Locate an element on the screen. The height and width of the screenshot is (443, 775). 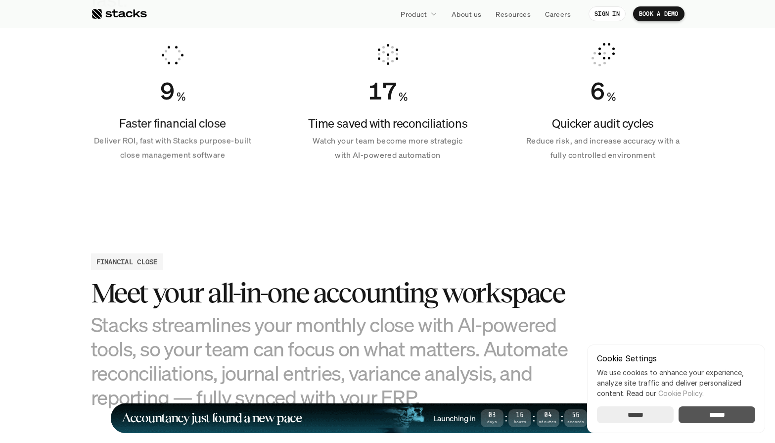
span: Days is located at coordinates (492, 422).